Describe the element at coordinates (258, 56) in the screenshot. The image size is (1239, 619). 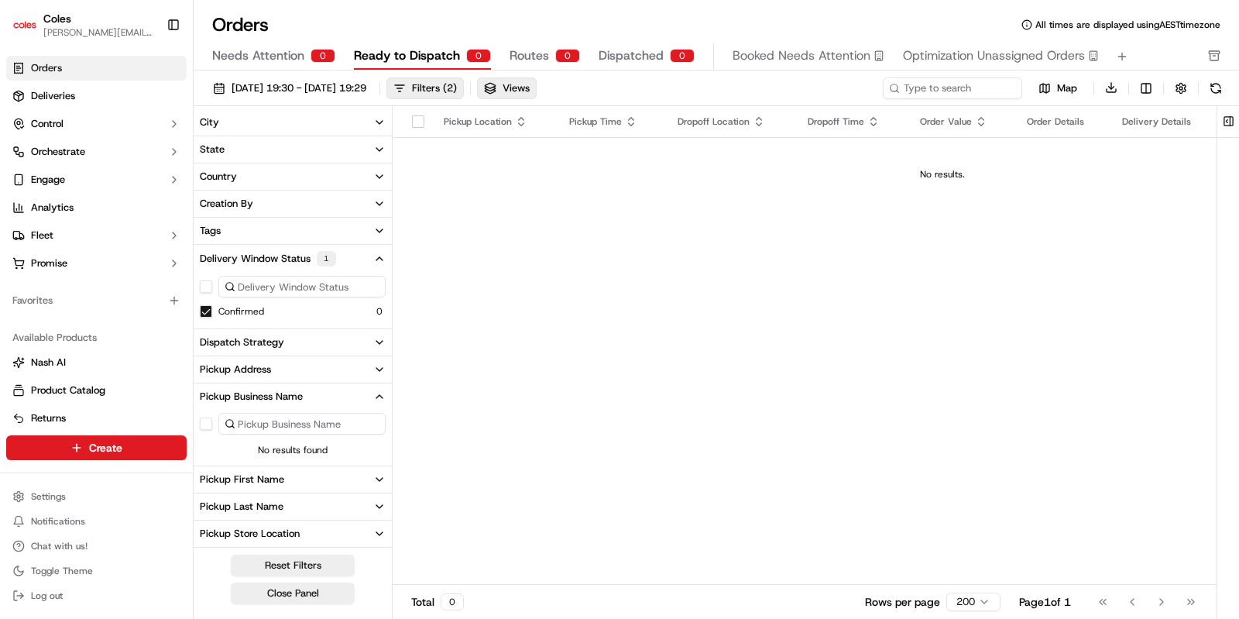
I see `span: Needs Attention` at that location.